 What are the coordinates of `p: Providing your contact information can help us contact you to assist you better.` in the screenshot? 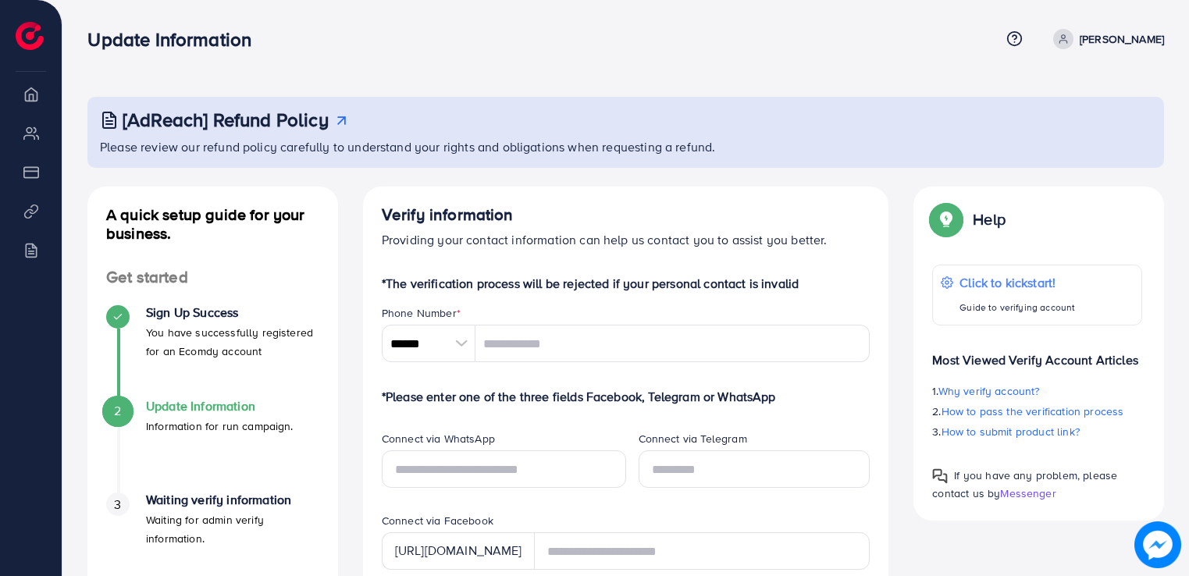 It's located at (626, 240).